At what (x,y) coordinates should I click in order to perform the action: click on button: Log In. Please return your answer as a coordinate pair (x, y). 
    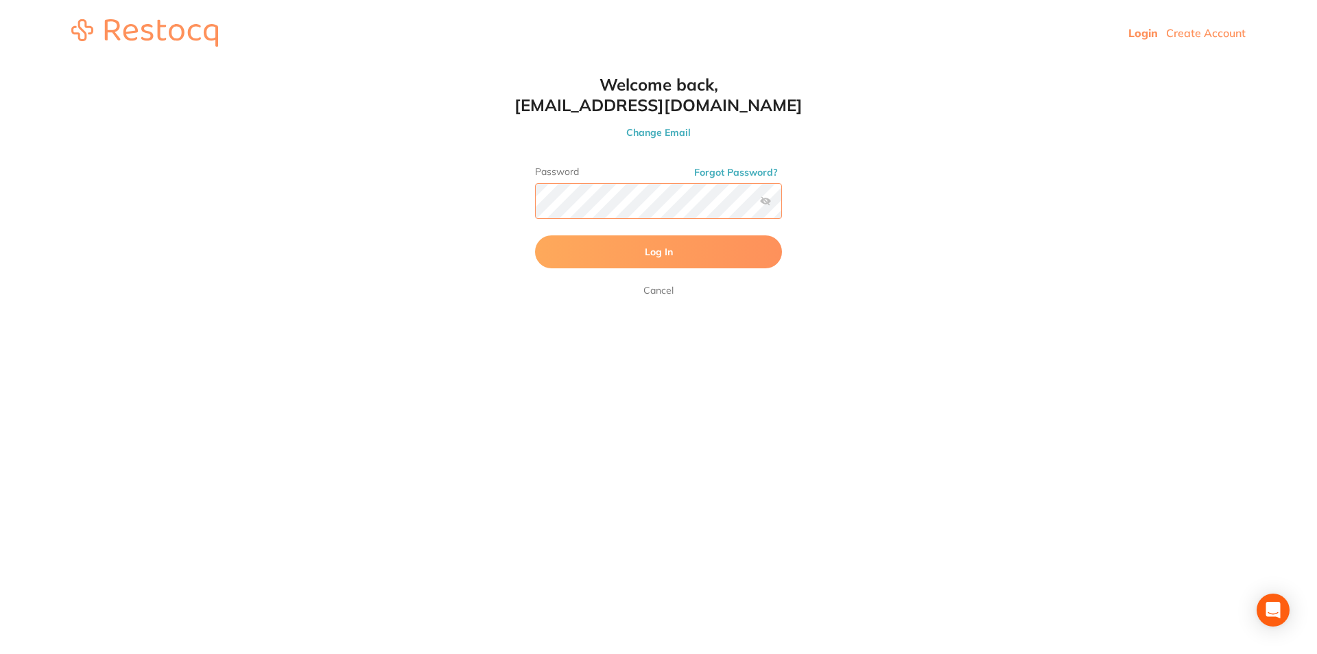
    Looking at the image, I should click on (658, 252).